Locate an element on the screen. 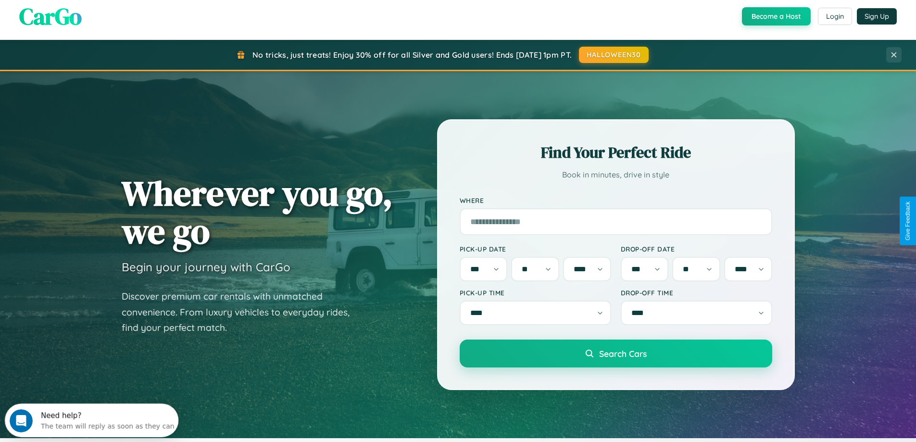  div: Give Feedback is located at coordinates (907, 221).